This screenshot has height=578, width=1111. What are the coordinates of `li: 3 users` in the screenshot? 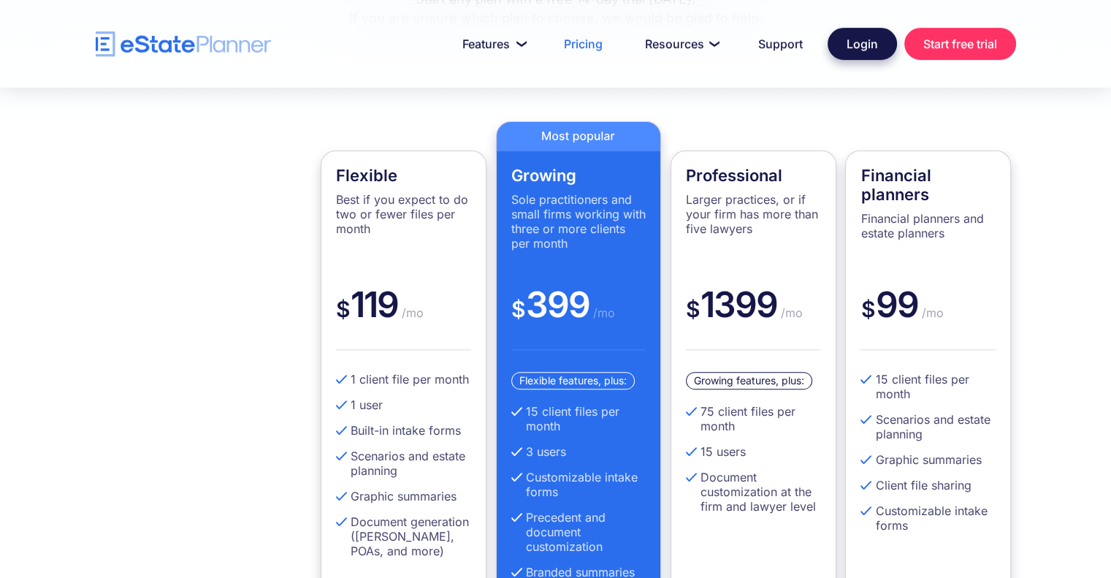 It's located at (578, 451).